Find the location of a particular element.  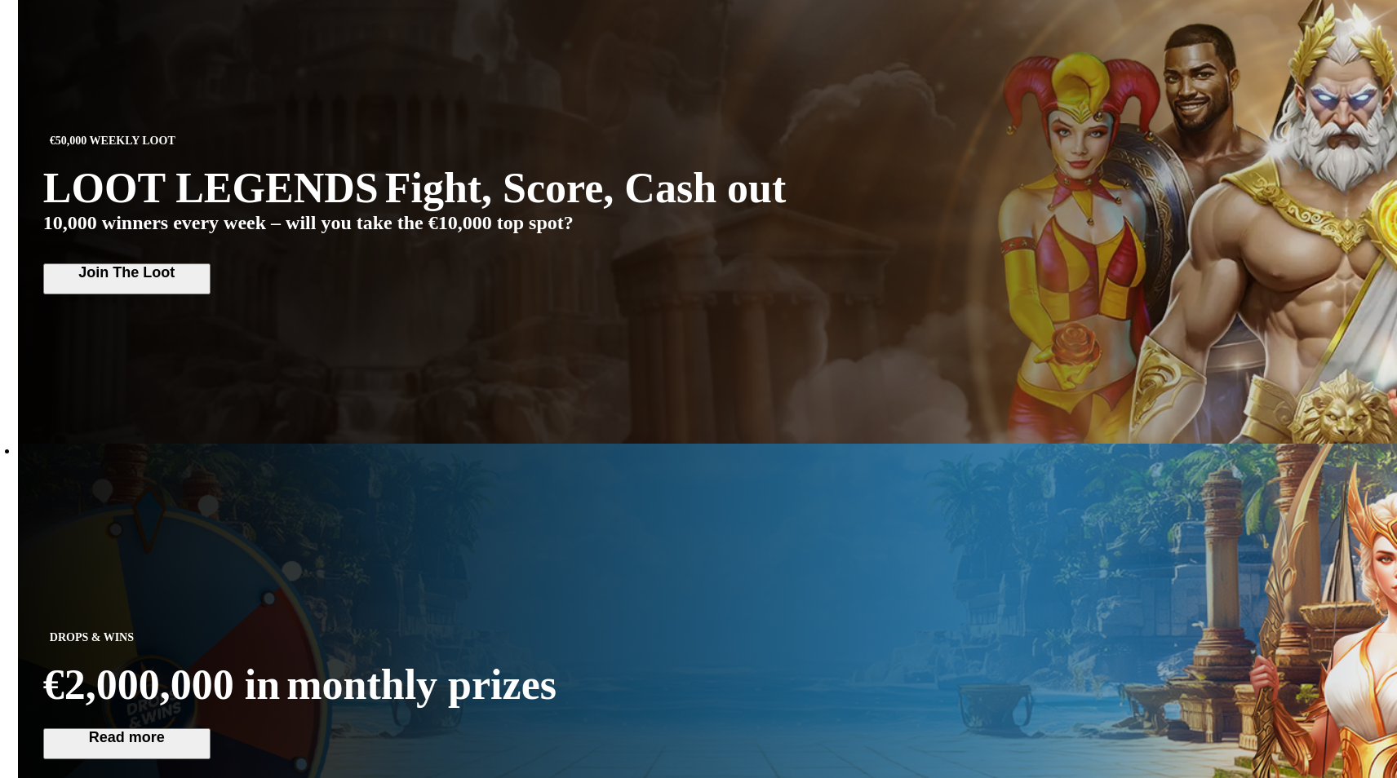

button: Join The Loot is located at coordinates (126, 279).